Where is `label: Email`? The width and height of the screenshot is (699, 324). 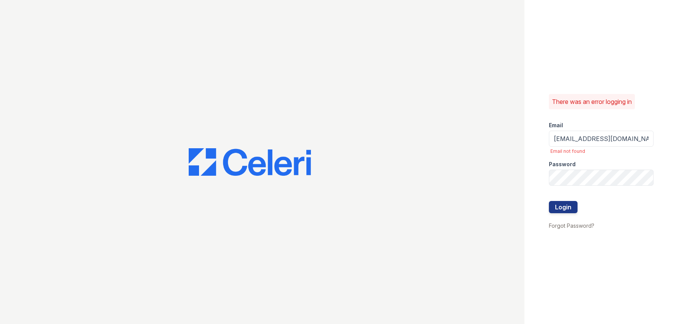 label: Email is located at coordinates (555, 125).